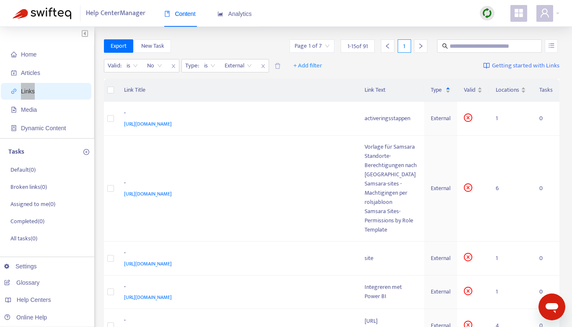 The width and height of the screenshot is (572, 327). I want to click on span: Analytics, so click(234, 14).